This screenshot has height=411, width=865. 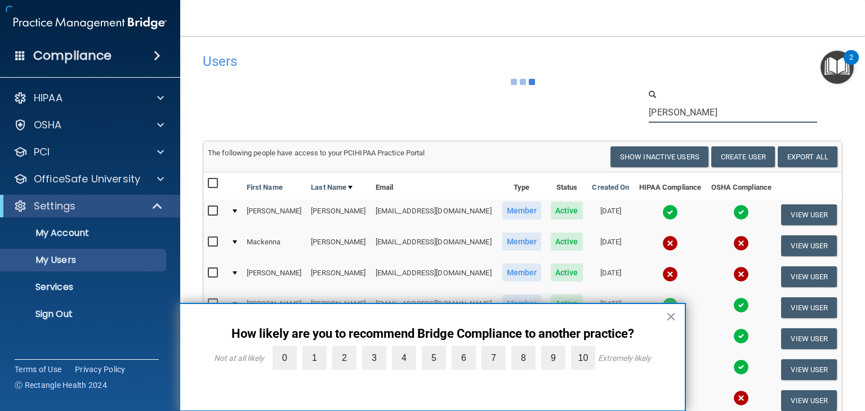 What do you see at coordinates (284, 357) in the screenshot?
I see `label: 0` at bounding box center [284, 357].